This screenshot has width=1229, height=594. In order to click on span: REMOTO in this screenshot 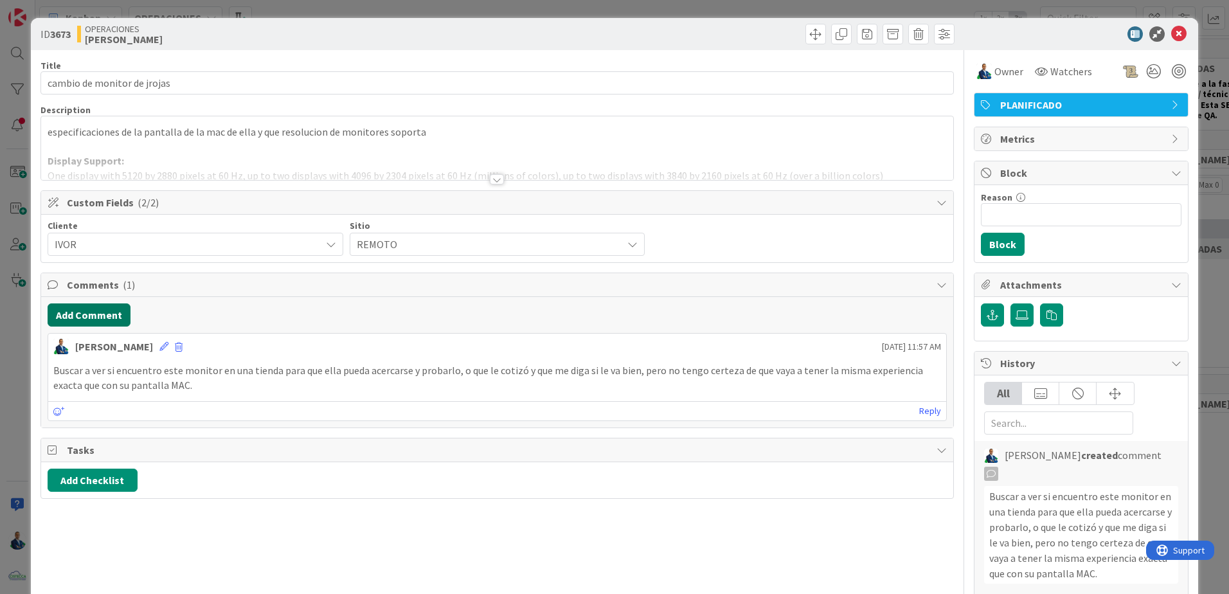, I will do `click(487, 244)`.